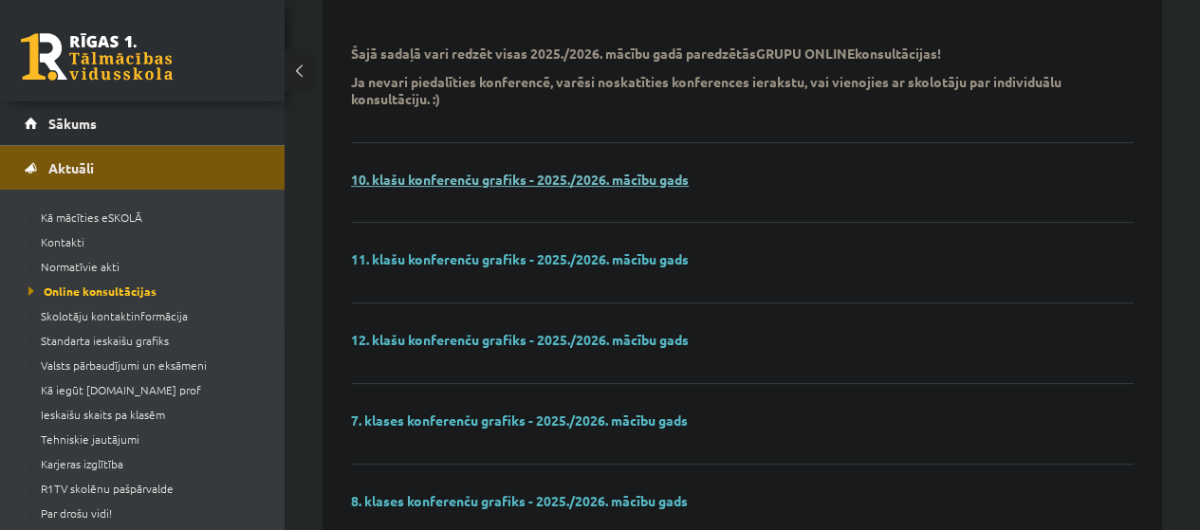  I want to click on a: Standarta ieskaišu grafiks, so click(147, 341).